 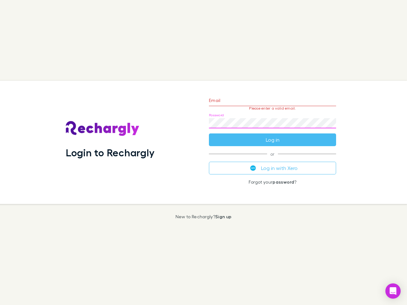 I want to click on img: Xero's logo, so click(x=253, y=168).